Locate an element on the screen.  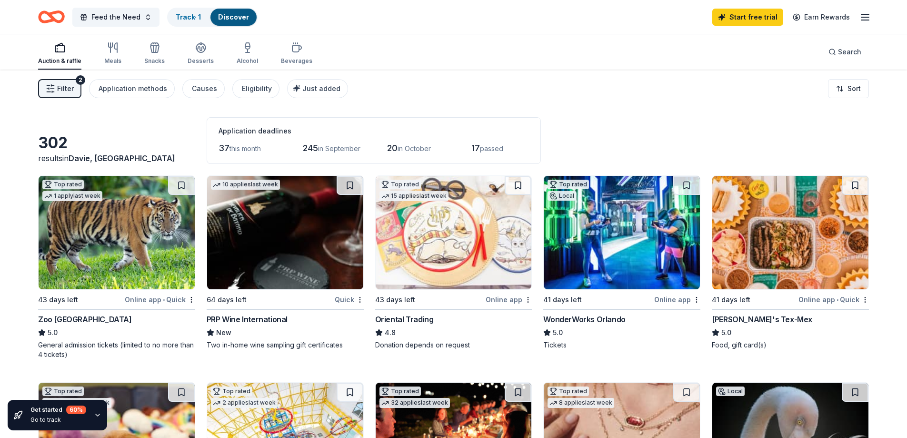
div: results is located at coordinates (117, 158).